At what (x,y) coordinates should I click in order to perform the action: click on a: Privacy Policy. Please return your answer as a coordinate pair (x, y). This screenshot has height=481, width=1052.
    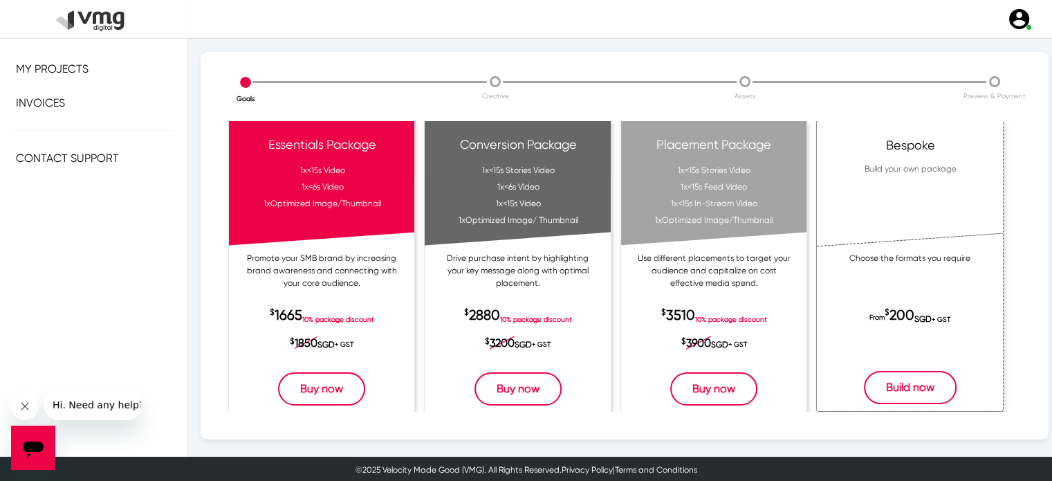
    Looking at the image, I should click on (587, 470).